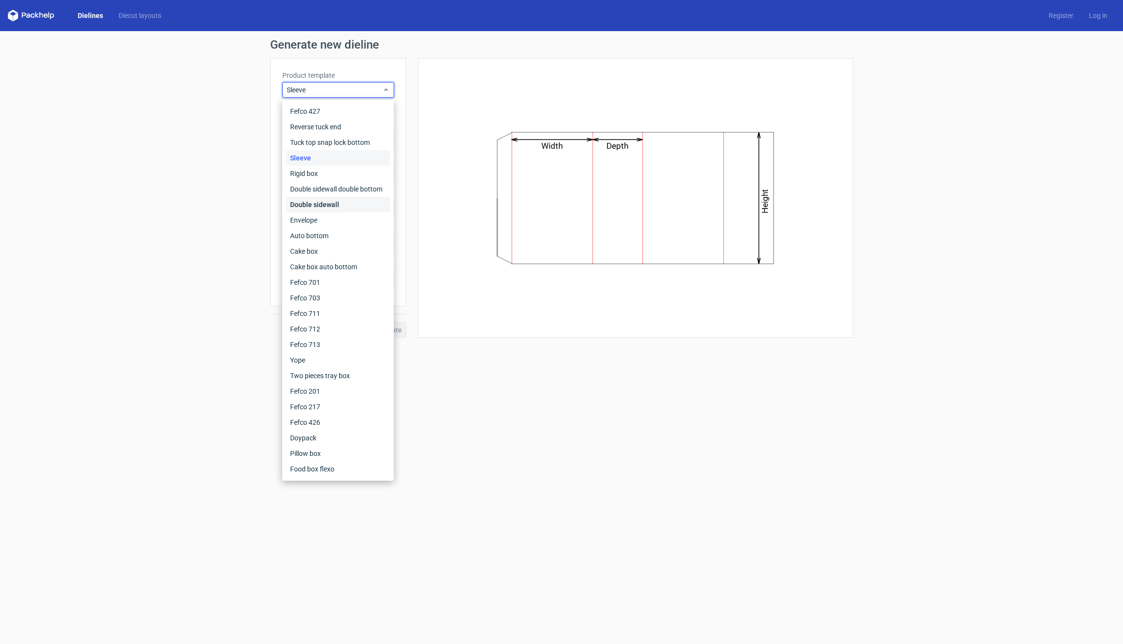  I want to click on label: Product template, so click(338, 75).